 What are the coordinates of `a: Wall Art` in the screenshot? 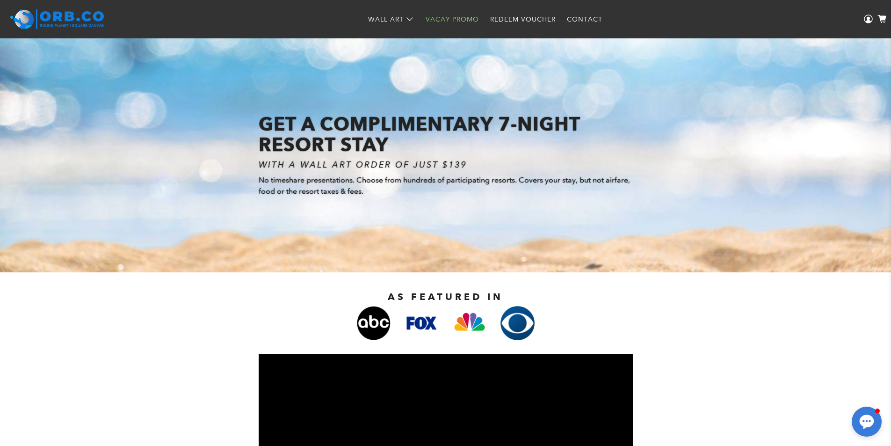 It's located at (391, 19).